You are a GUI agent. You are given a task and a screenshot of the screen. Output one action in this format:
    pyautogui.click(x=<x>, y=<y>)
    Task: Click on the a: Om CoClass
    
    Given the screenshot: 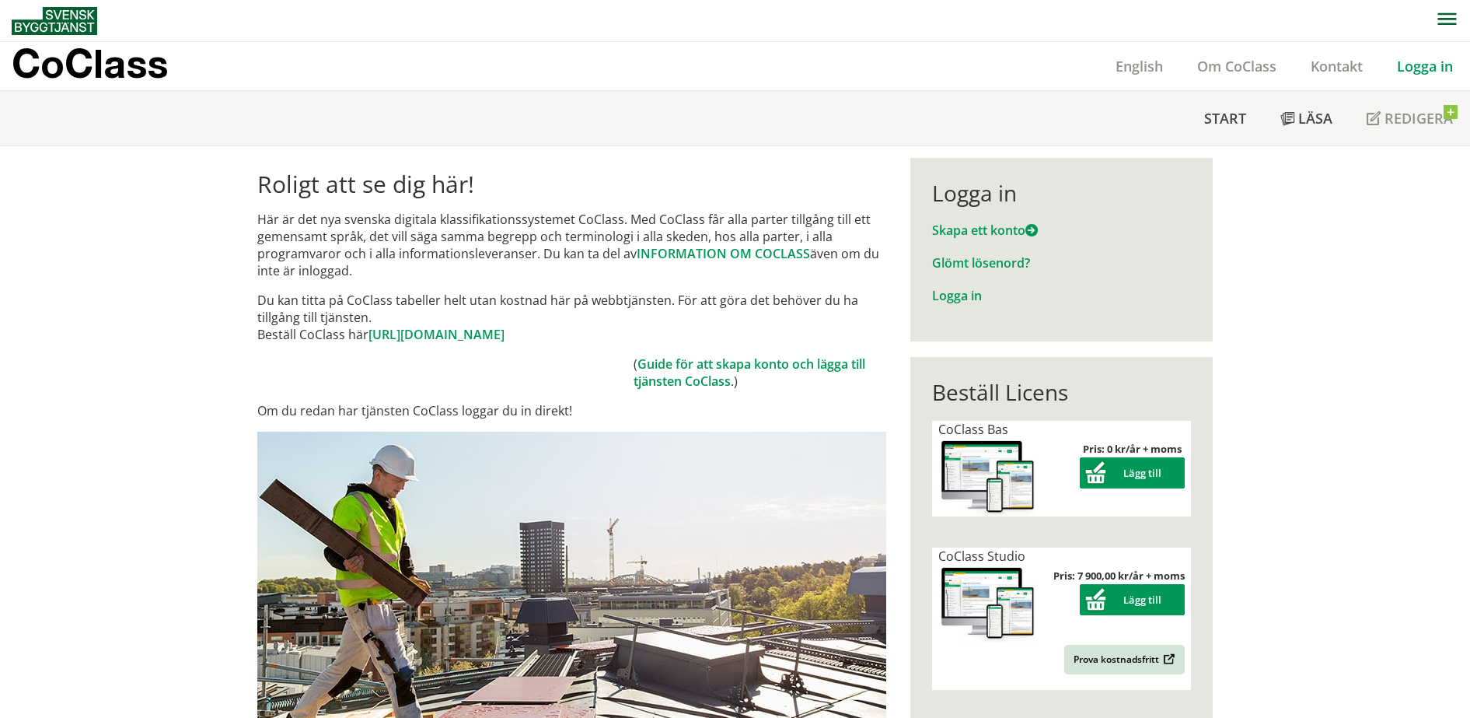 What is the action you would take?
    pyautogui.click(x=1237, y=66)
    